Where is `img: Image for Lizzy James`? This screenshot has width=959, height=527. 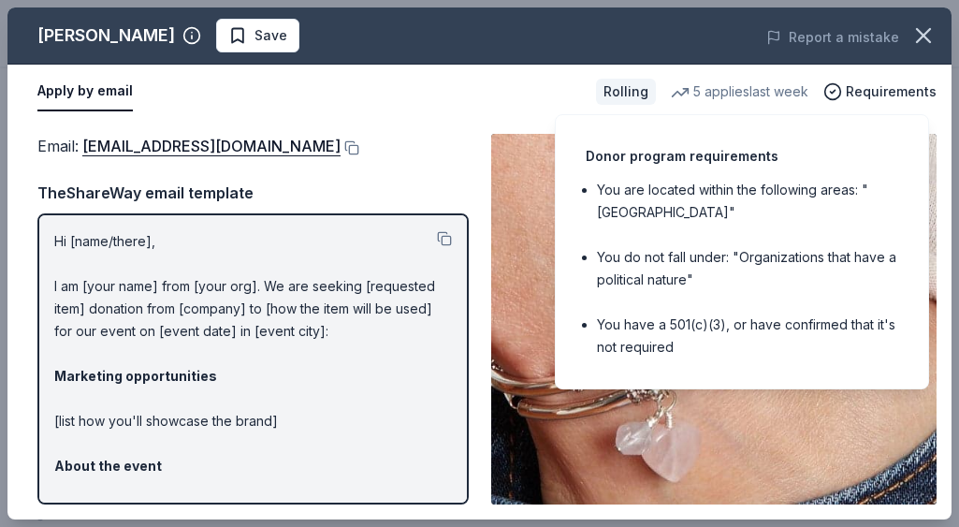 img: Image for Lizzy James is located at coordinates (714, 319).